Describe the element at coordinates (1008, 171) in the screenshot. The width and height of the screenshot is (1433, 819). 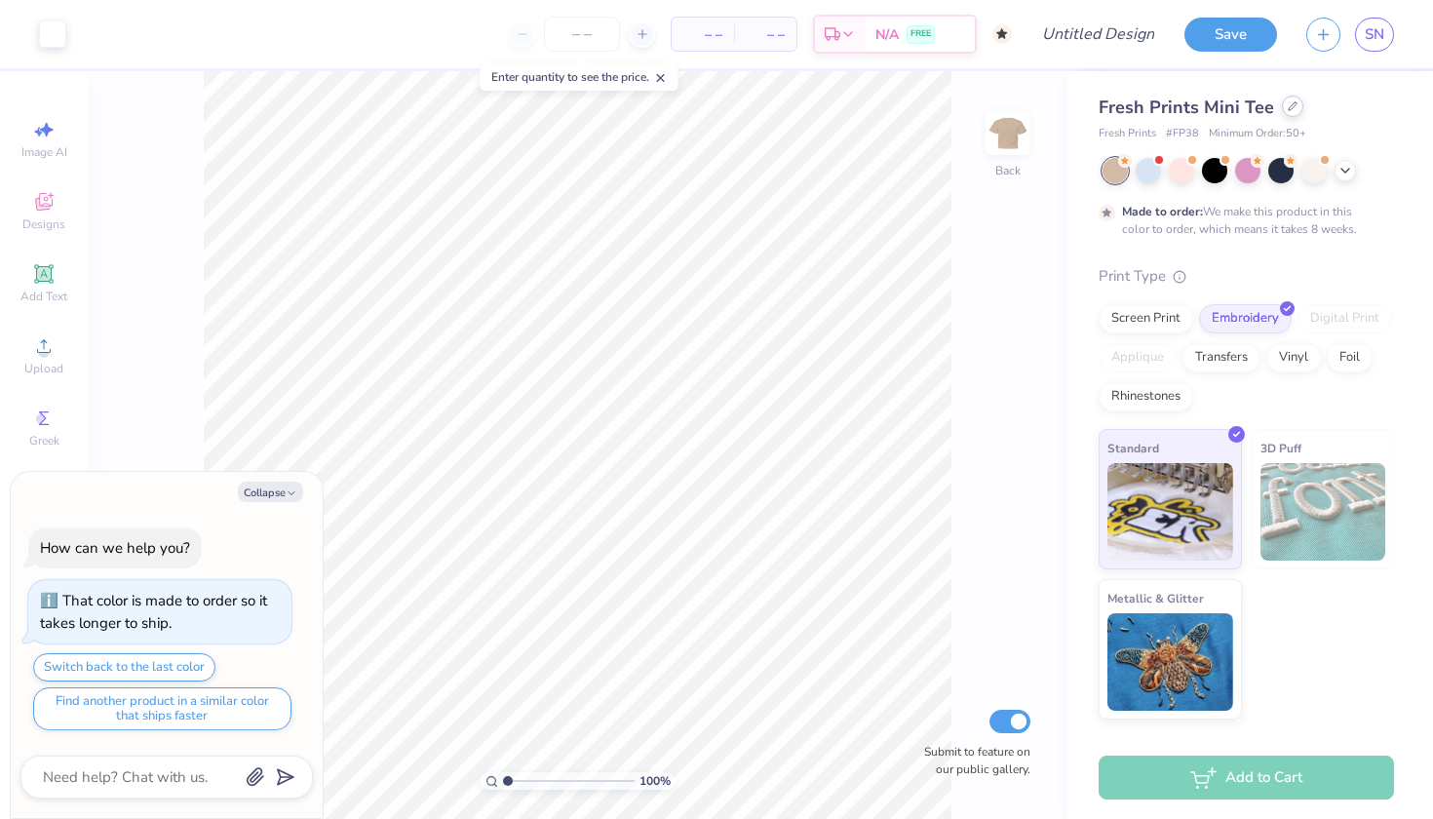
I see `div: Back` at that location.